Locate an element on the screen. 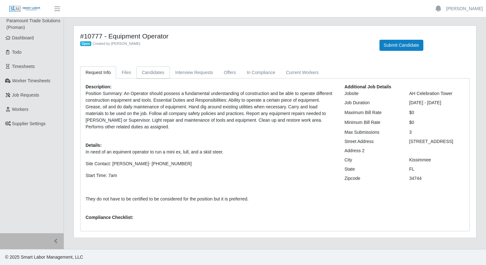 Image resolution: width=486 pixels, height=265 pixels. div: Maximum Bill Rate is located at coordinates (372, 113).